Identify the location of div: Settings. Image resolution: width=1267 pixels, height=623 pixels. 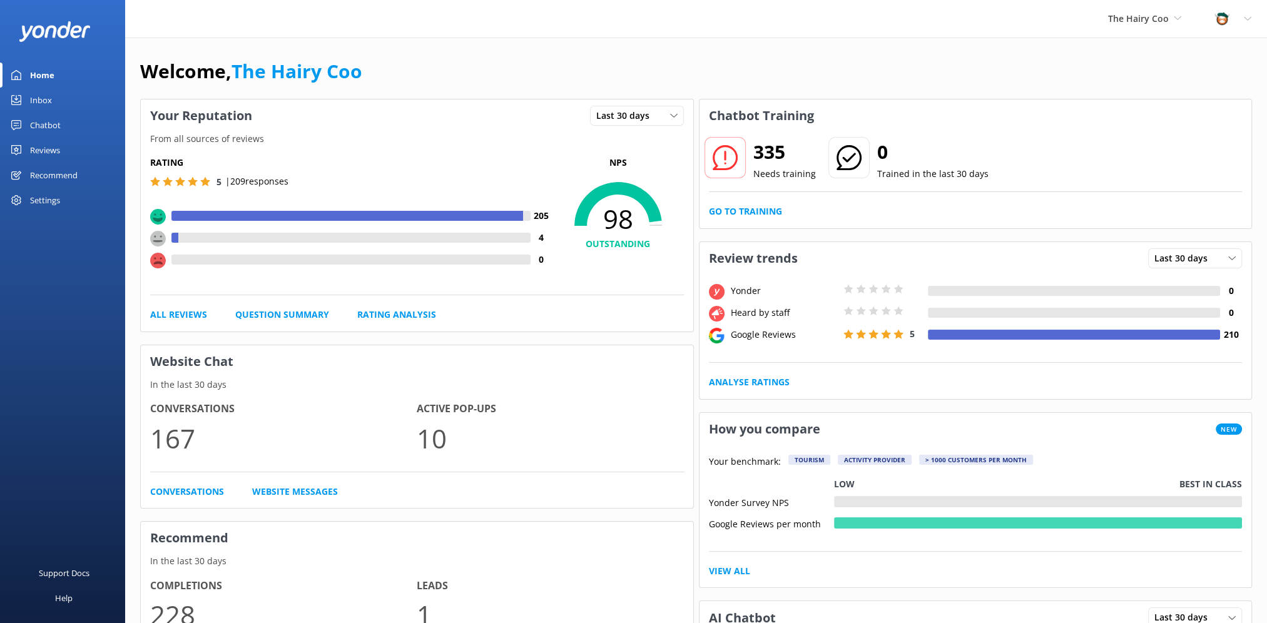
(45, 200).